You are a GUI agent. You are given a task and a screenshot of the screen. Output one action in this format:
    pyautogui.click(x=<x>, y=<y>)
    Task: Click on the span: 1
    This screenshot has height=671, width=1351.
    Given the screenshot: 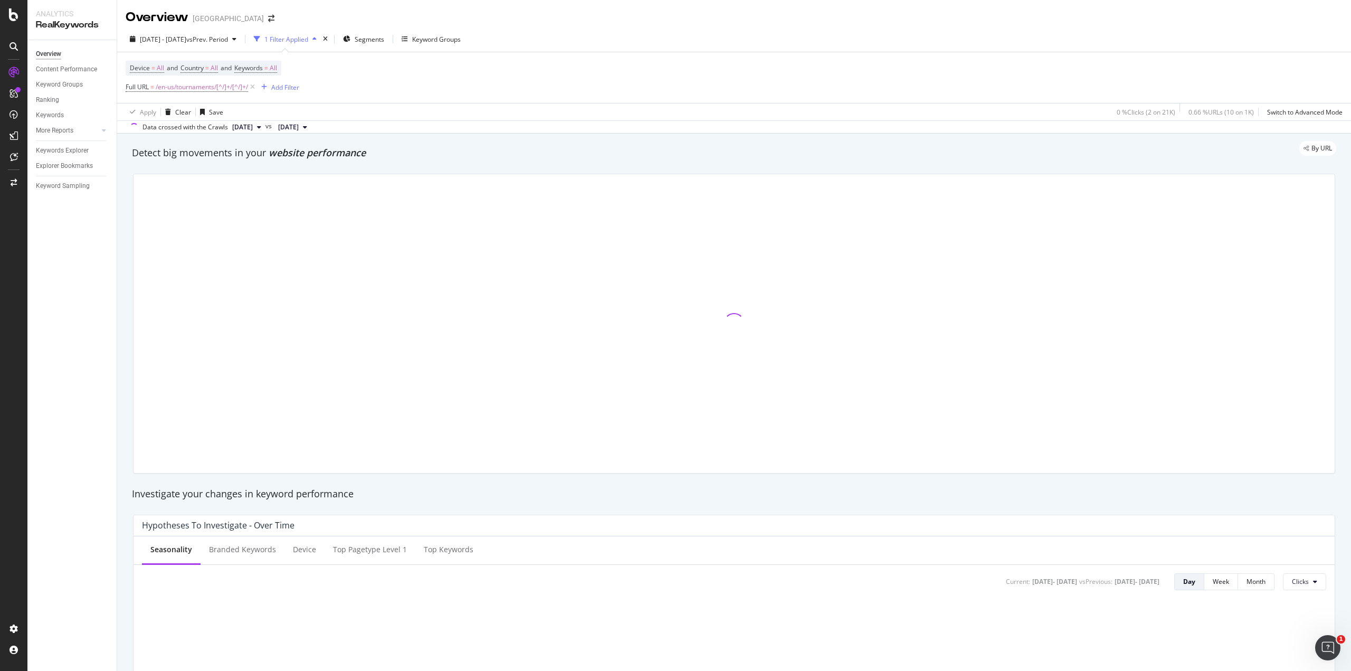 What is the action you would take?
    pyautogui.click(x=1341, y=639)
    